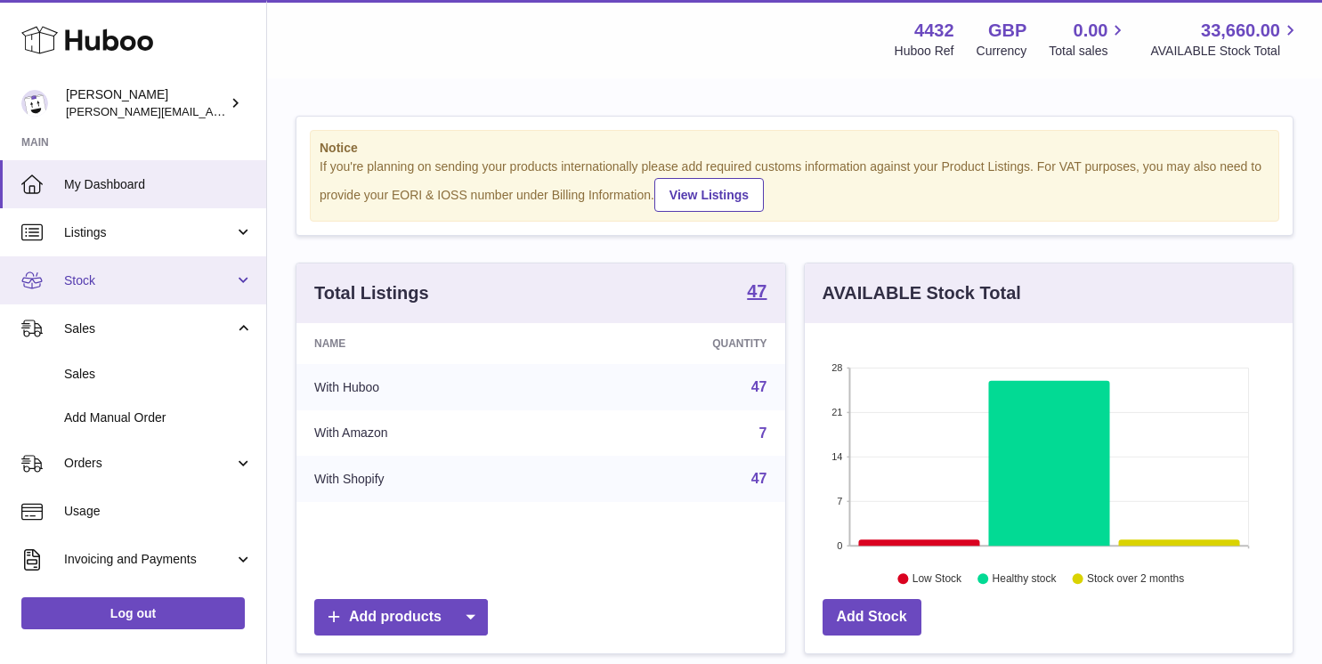 The width and height of the screenshot is (1322, 664). I want to click on a: Log out, so click(133, 613).